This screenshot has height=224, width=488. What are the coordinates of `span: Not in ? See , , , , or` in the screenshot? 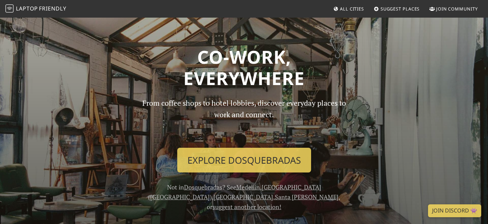 It's located at (244, 197).